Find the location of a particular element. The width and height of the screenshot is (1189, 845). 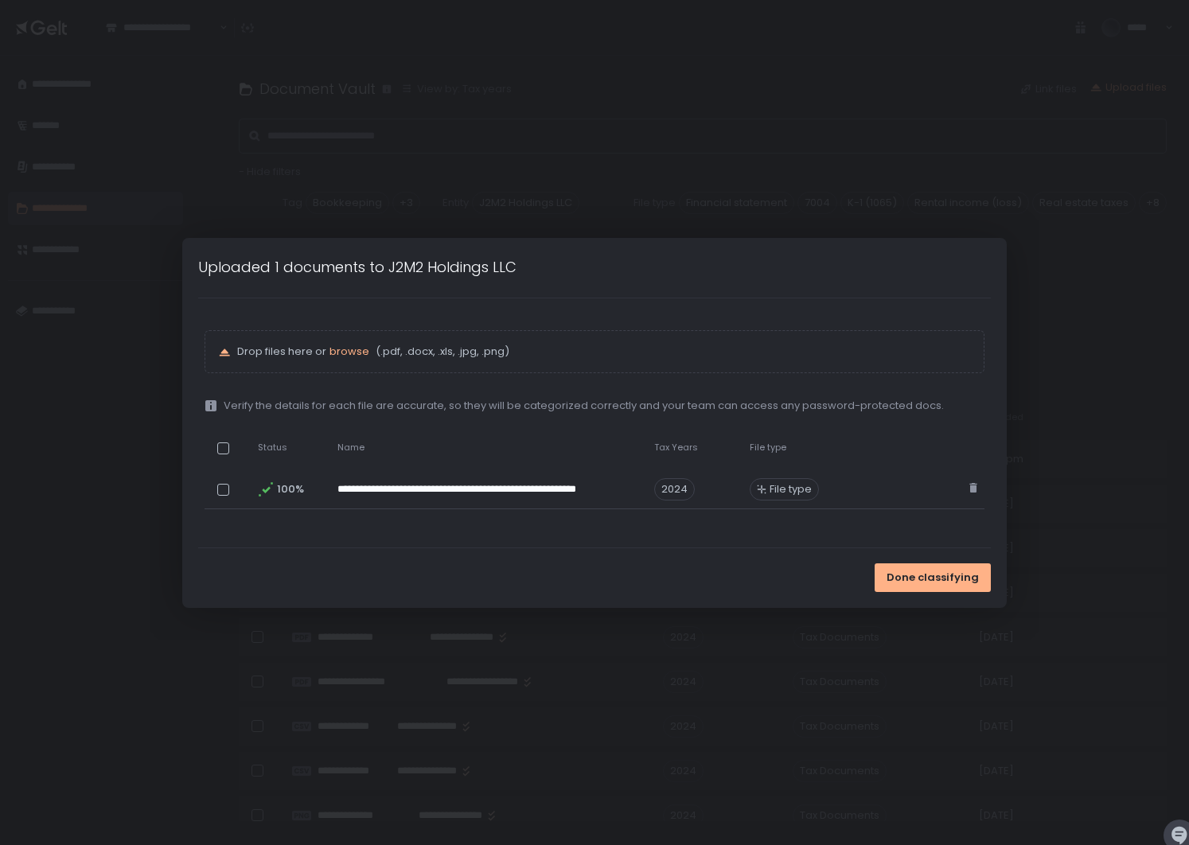

span: Verify the details for each file are accurate, so they will be categorized correctly and your tea... is located at coordinates (583, 406).